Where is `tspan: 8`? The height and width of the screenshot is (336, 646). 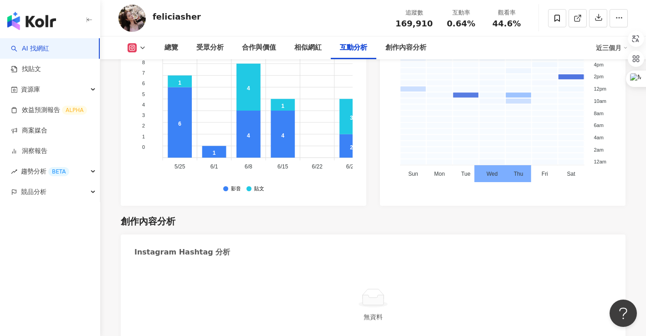
tspan: 8 is located at coordinates (143, 62).